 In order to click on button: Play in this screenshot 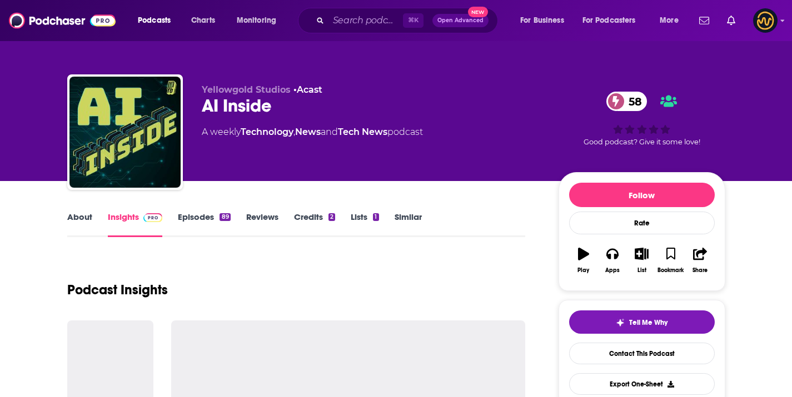, I will do `click(584, 261)`.